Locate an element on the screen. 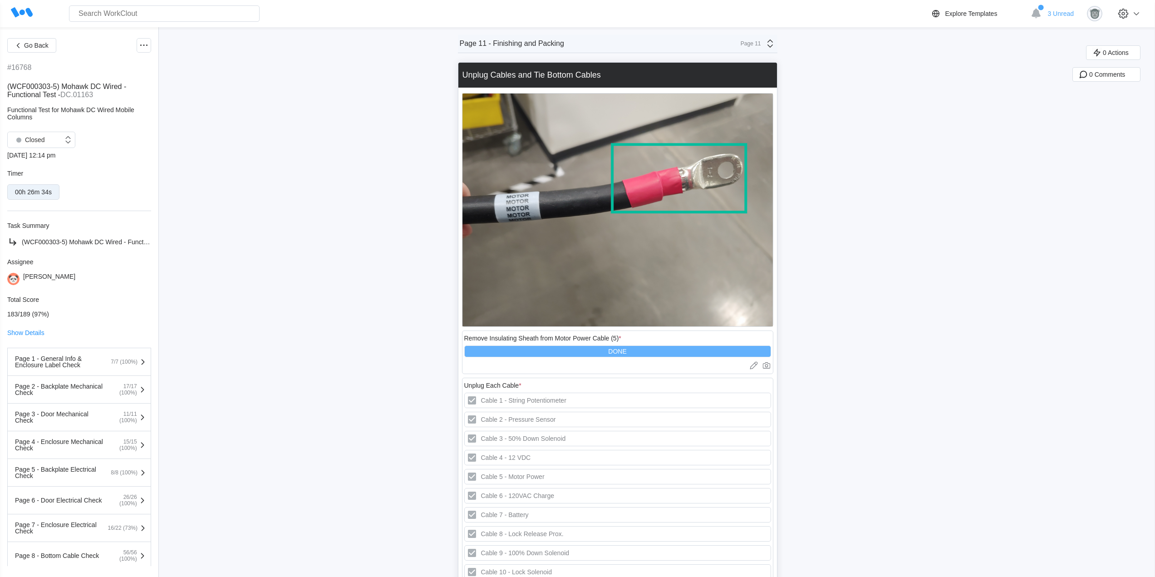 The height and width of the screenshot is (577, 1155). span: 0 Actions is located at coordinates (1115, 53).